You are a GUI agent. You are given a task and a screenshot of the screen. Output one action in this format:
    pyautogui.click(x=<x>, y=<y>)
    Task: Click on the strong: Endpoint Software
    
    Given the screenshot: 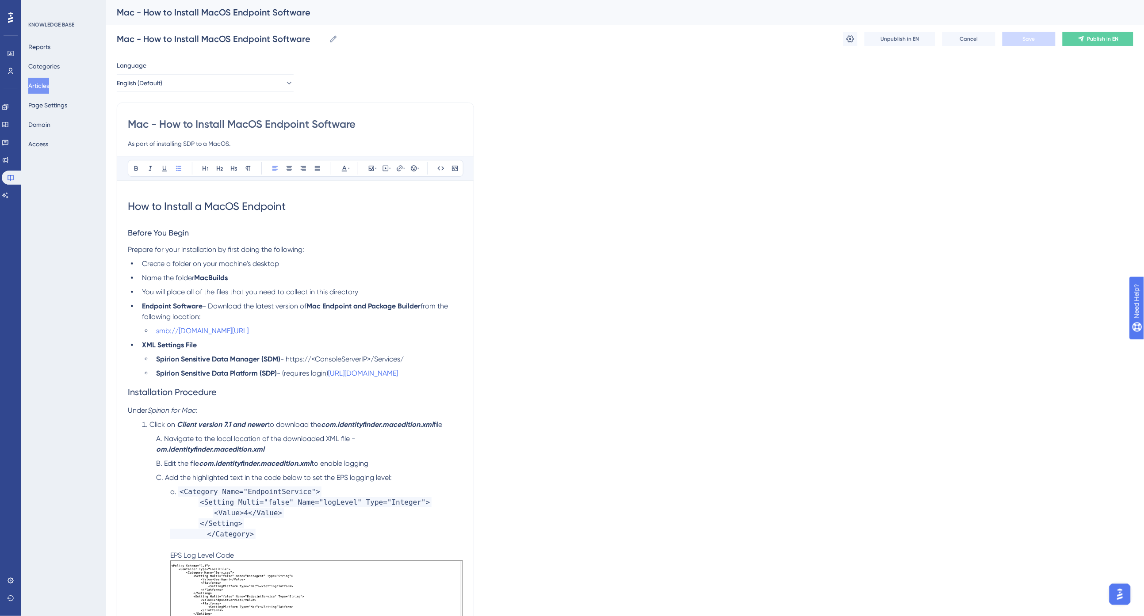 What is the action you would take?
    pyautogui.click(x=172, y=306)
    